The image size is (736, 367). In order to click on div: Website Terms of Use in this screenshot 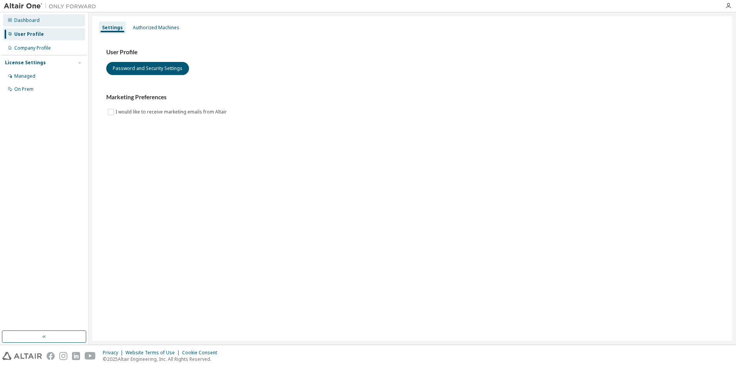, I will do `click(154, 353)`.